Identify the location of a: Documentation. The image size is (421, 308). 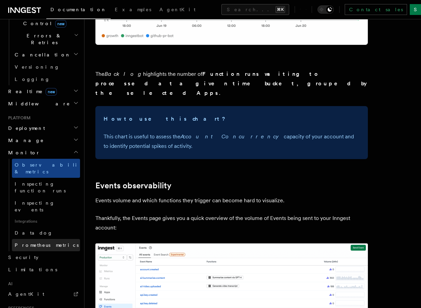
(78, 11).